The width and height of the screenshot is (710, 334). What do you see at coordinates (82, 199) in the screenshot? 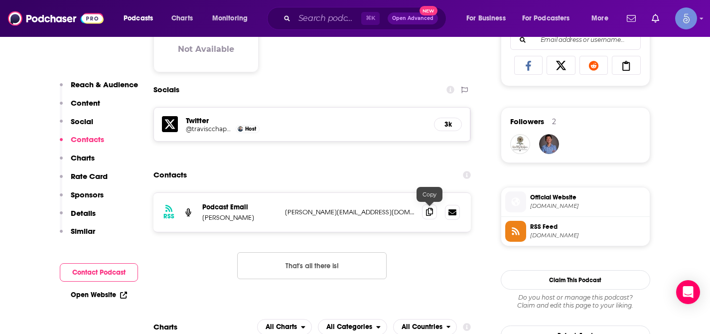
I see `button: Sponsors` at bounding box center [82, 199].